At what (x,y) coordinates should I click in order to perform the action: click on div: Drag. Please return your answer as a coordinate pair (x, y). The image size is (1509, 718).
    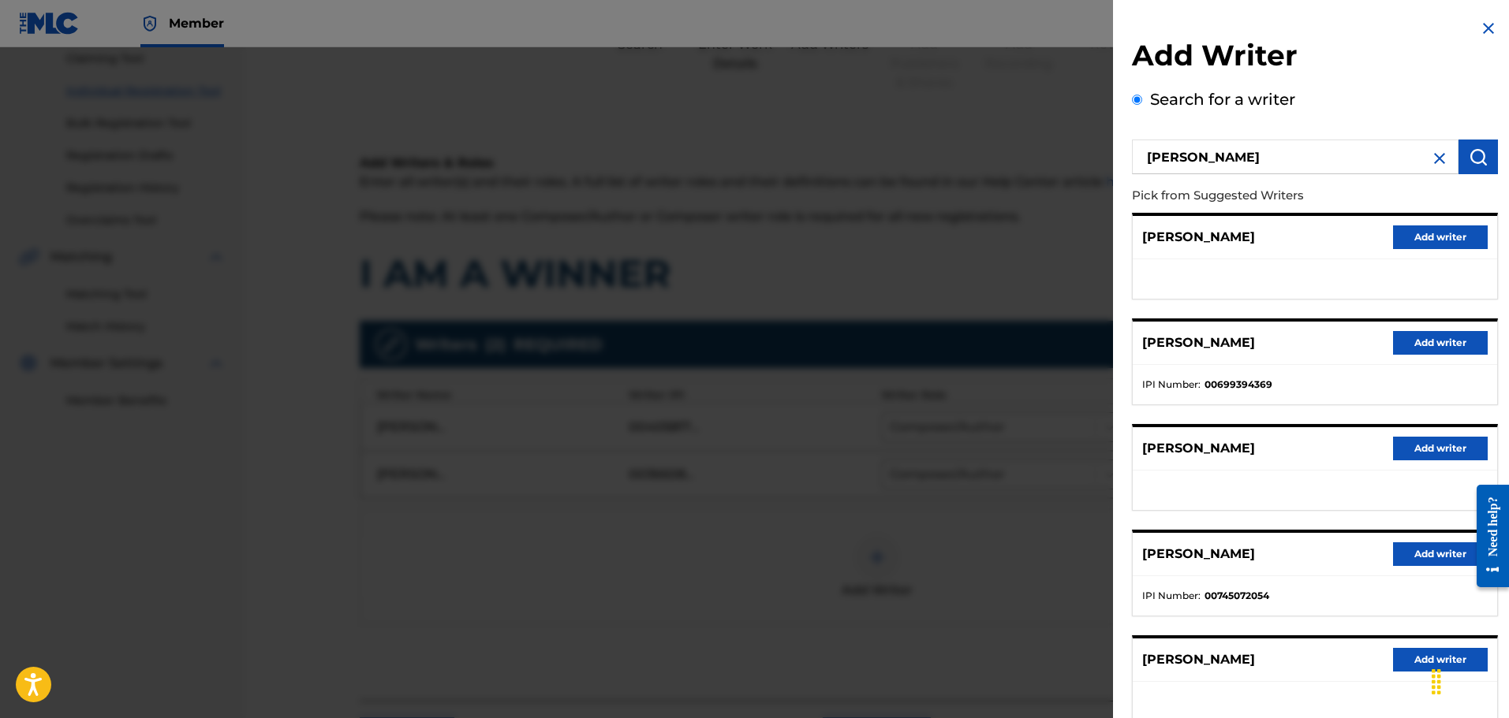
    Looking at the image, I should click on (1436, 682).